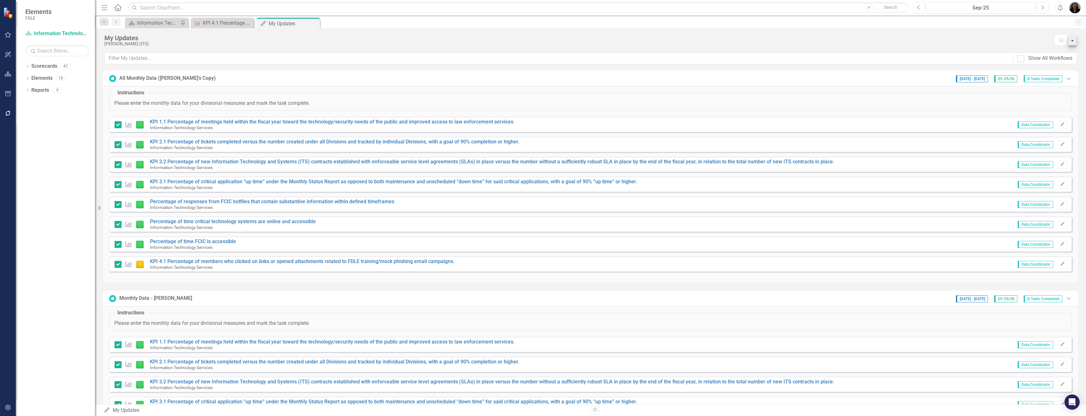 The width and height of the screenshot is (1086, 416). Describe the element at coordinates (890, 8) in the screenshot. I see `button: Search` at that location.